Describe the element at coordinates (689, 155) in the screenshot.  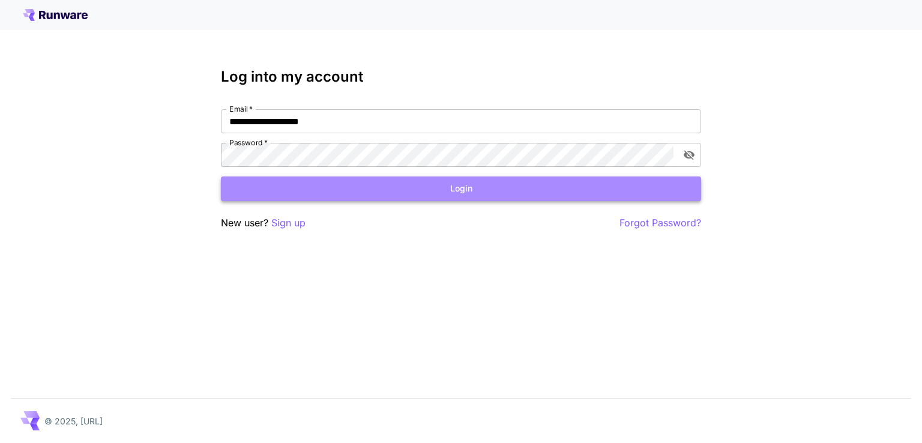
I see `button: toggle password visibility` at that location.